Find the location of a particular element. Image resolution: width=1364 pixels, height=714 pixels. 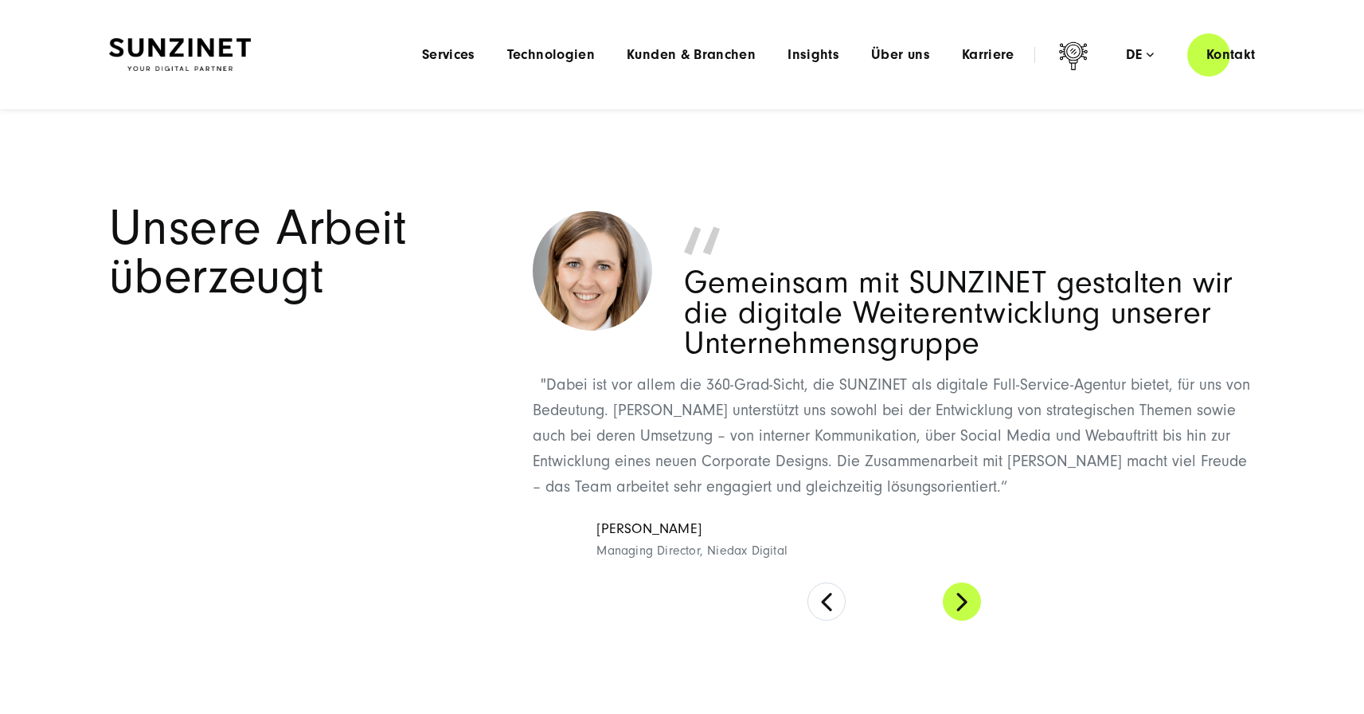

a: Kunden & Branchen is located at coordinates (691, 55).